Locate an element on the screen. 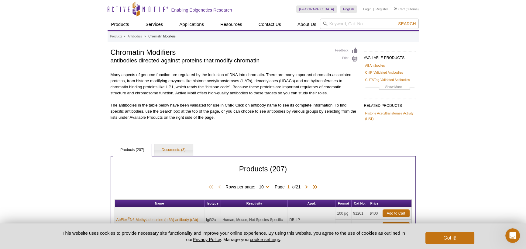 Image resolution: width=526 pixels, height=249 pixels. td: DB, IP is located at coordinates (312, 219).